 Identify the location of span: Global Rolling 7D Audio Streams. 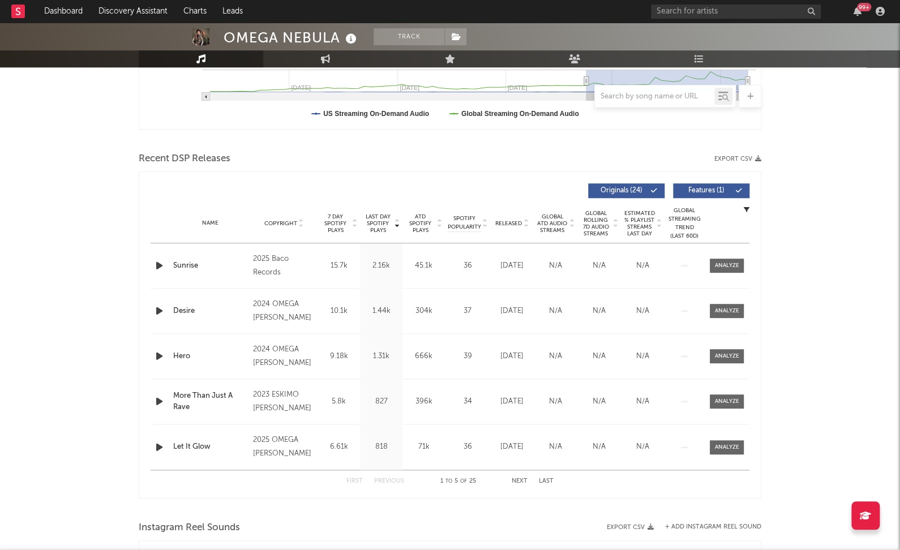
(595, 223).